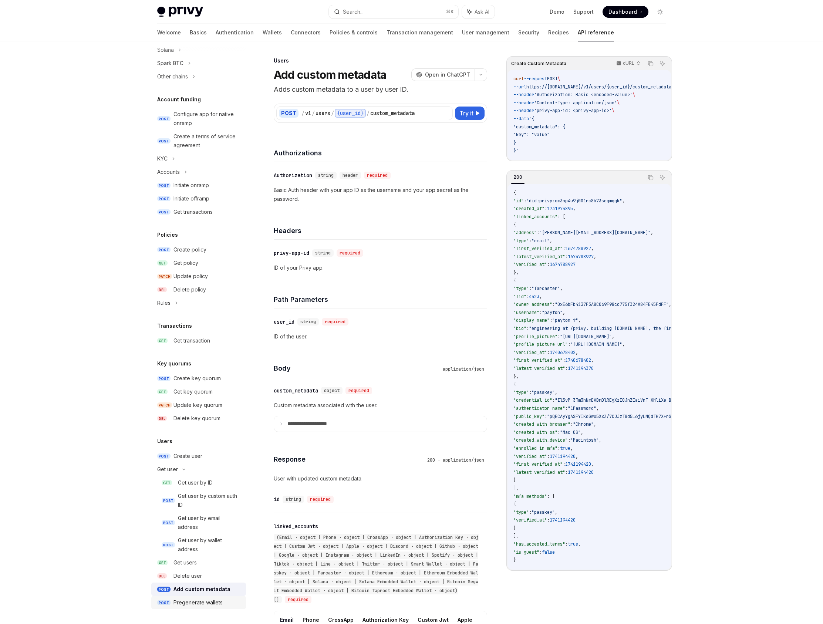 Image resolution: width=823 pixels, height=624 pixels. Describe the element at coordinates (539, 257) in the screenshot. I see `span: "latest_verified_at"` at that location.